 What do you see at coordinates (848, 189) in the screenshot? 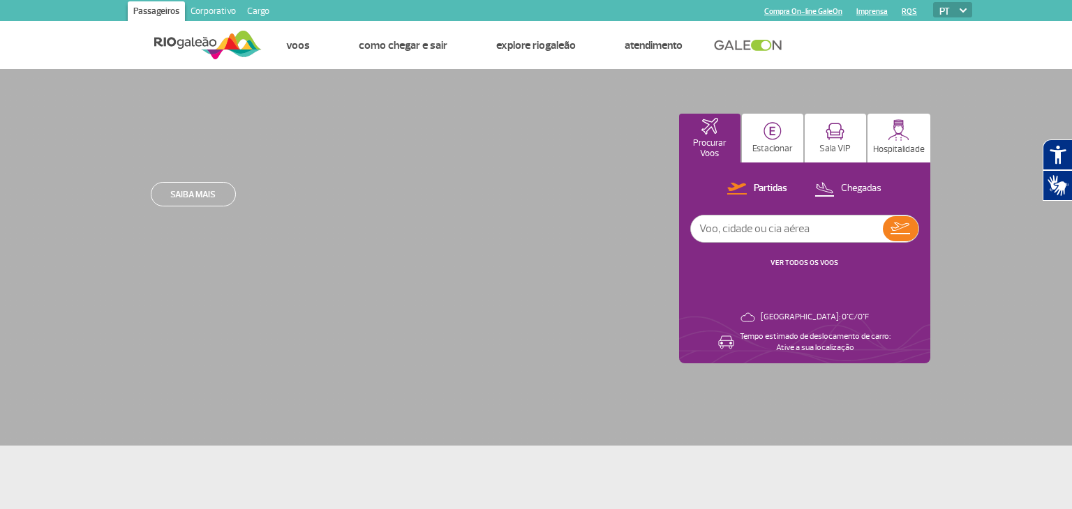
I see `button: Chegadas` at bounding box center [848, 189].